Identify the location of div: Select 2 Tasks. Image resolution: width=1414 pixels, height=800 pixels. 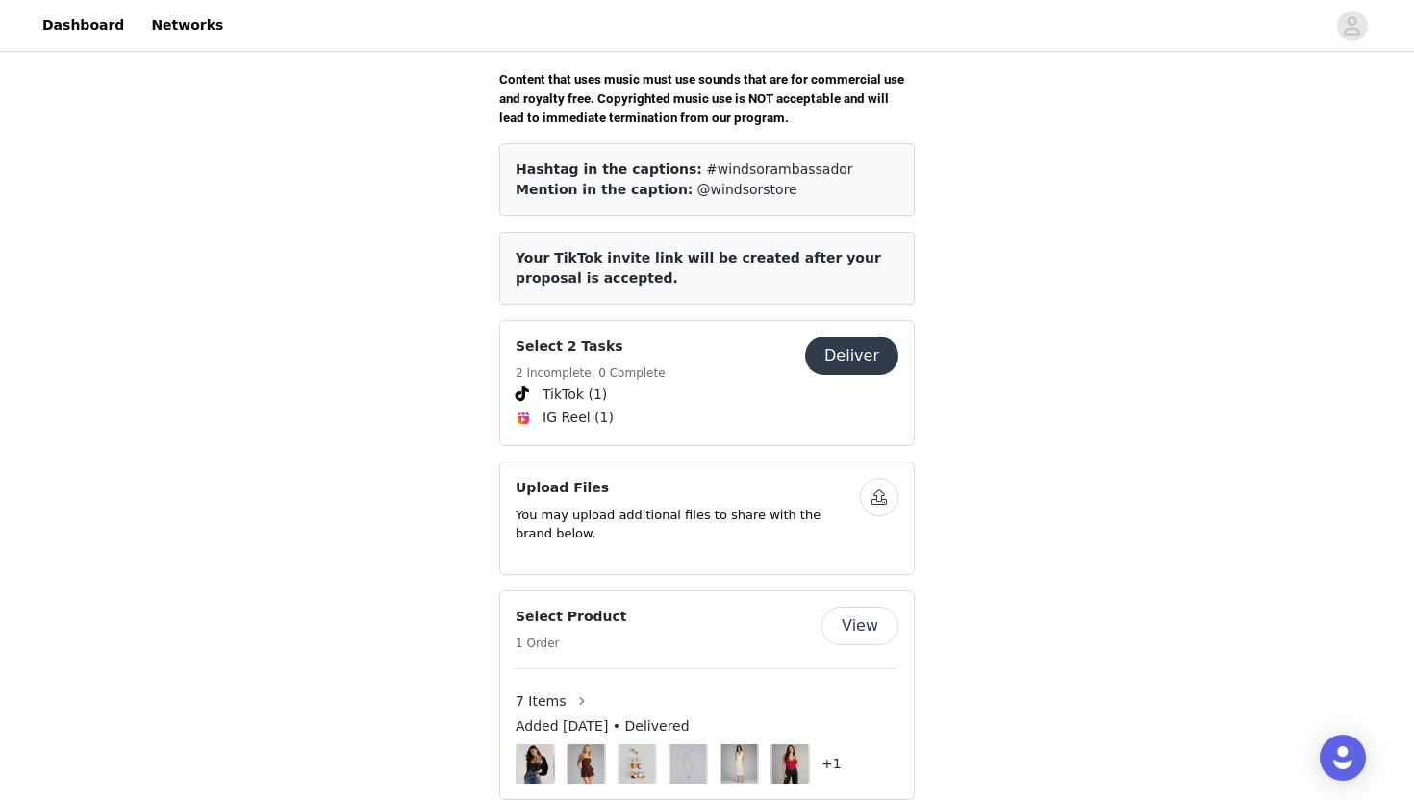
(707, 383).